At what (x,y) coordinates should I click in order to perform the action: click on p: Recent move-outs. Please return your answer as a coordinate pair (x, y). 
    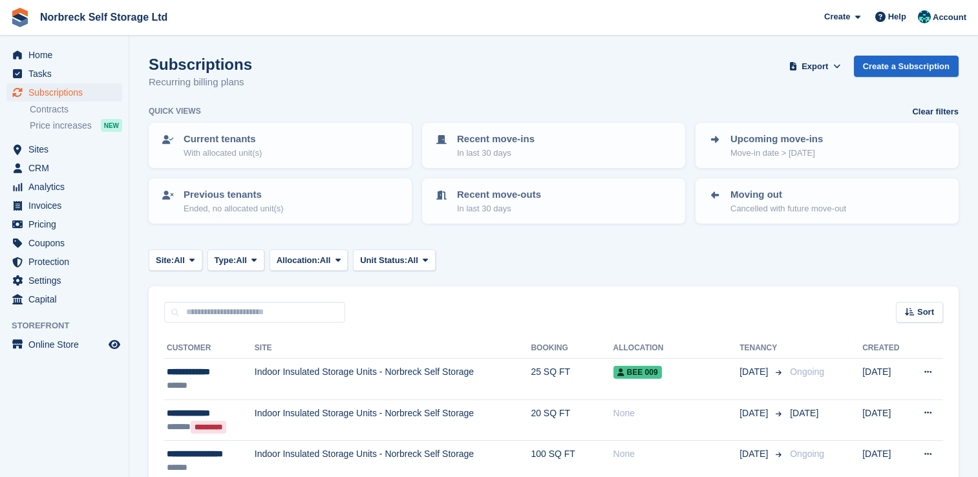
    Looking at the image, I should click on (499, 195).